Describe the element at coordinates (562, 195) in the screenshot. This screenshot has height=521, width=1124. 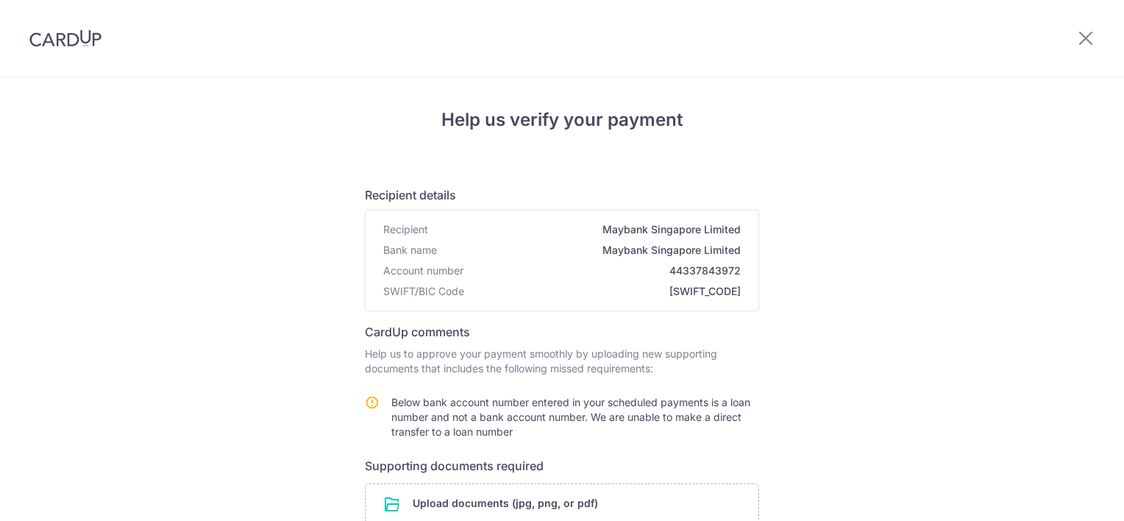
I see `h6: Recipient details` at that location.